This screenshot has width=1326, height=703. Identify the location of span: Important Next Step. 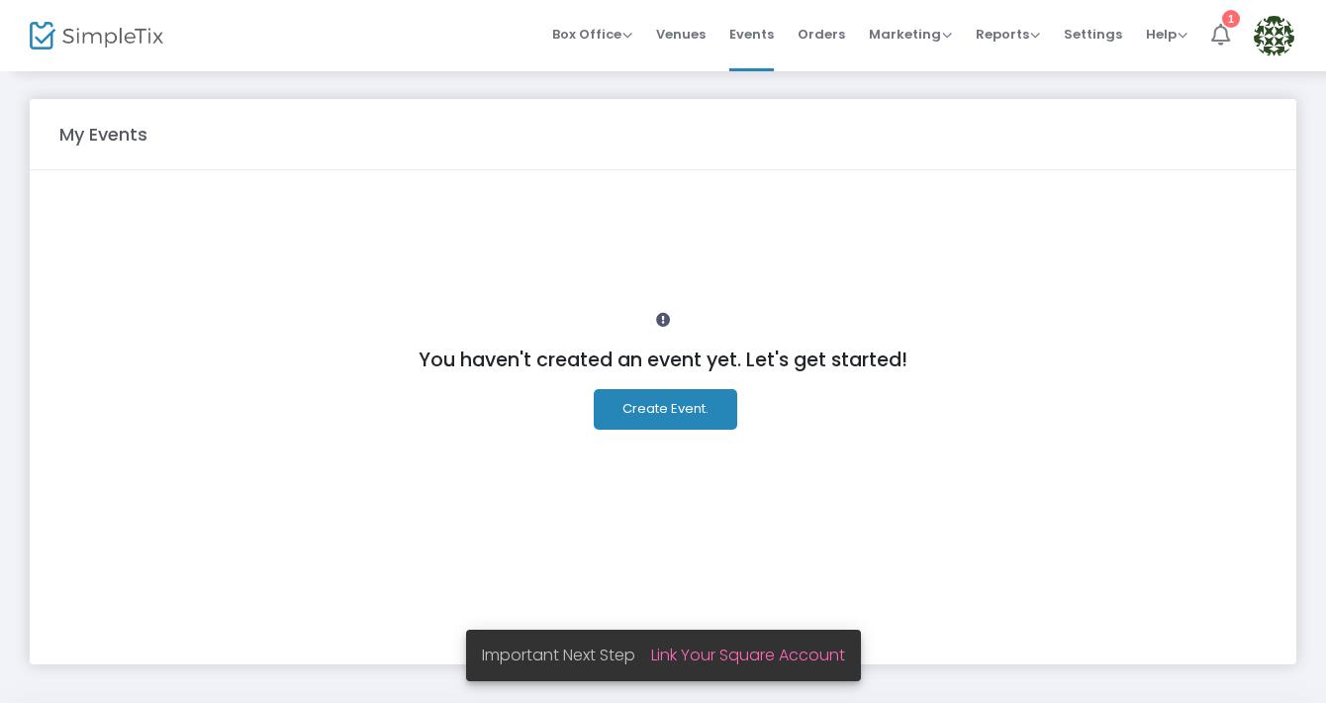
(566, 654).